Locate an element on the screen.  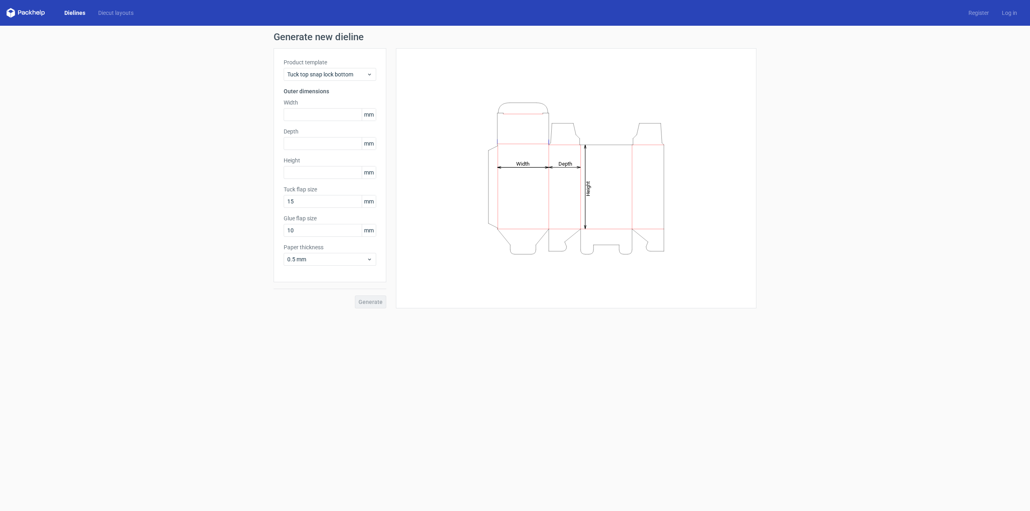
label: Depth is located at coordinates (330, 132).